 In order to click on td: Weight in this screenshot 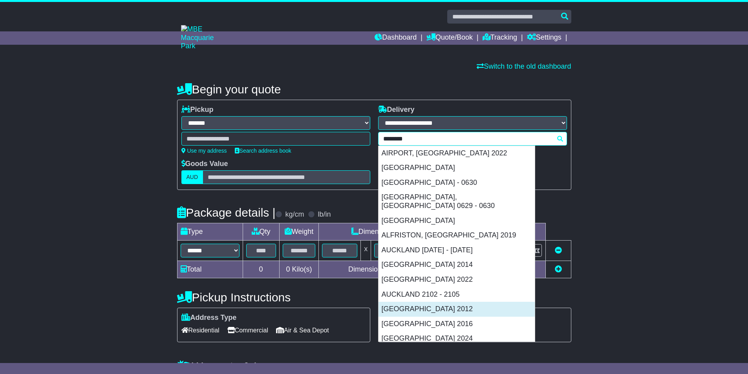, I will do `click(299, 232)`.